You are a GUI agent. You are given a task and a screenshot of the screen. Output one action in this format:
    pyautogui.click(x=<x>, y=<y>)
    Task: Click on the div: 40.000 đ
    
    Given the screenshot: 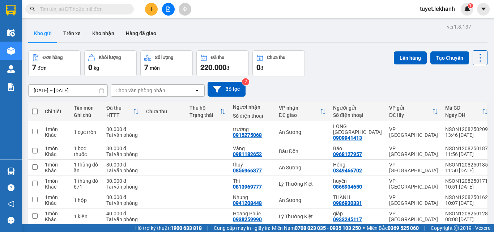 What is the action you would take?
    pyautogui.click(x=122, y=213)
    